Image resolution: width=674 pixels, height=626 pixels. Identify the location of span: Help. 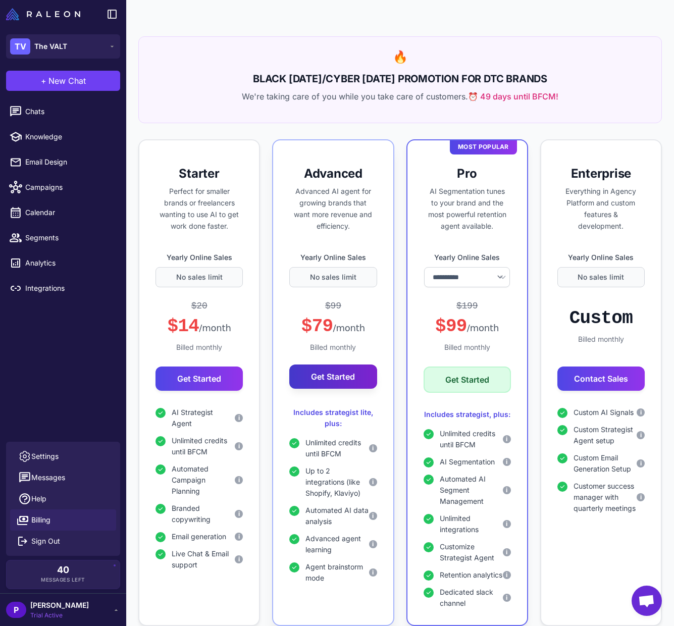
(39, 499).